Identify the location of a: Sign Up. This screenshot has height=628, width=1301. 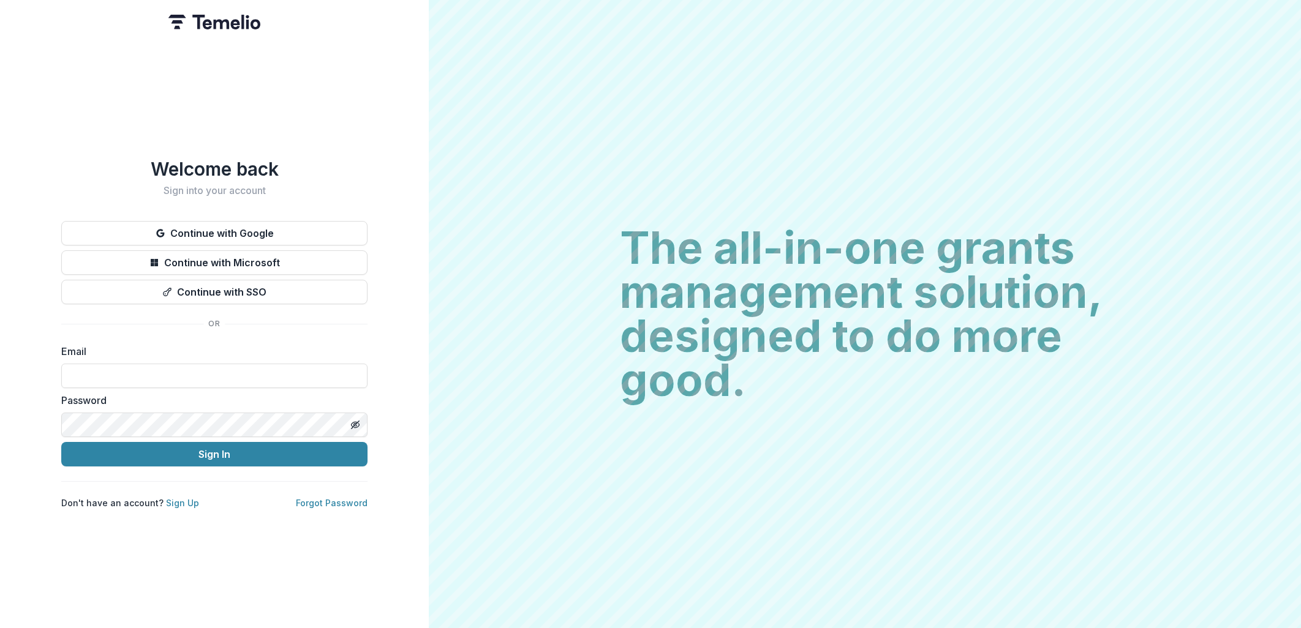
(183, 503).